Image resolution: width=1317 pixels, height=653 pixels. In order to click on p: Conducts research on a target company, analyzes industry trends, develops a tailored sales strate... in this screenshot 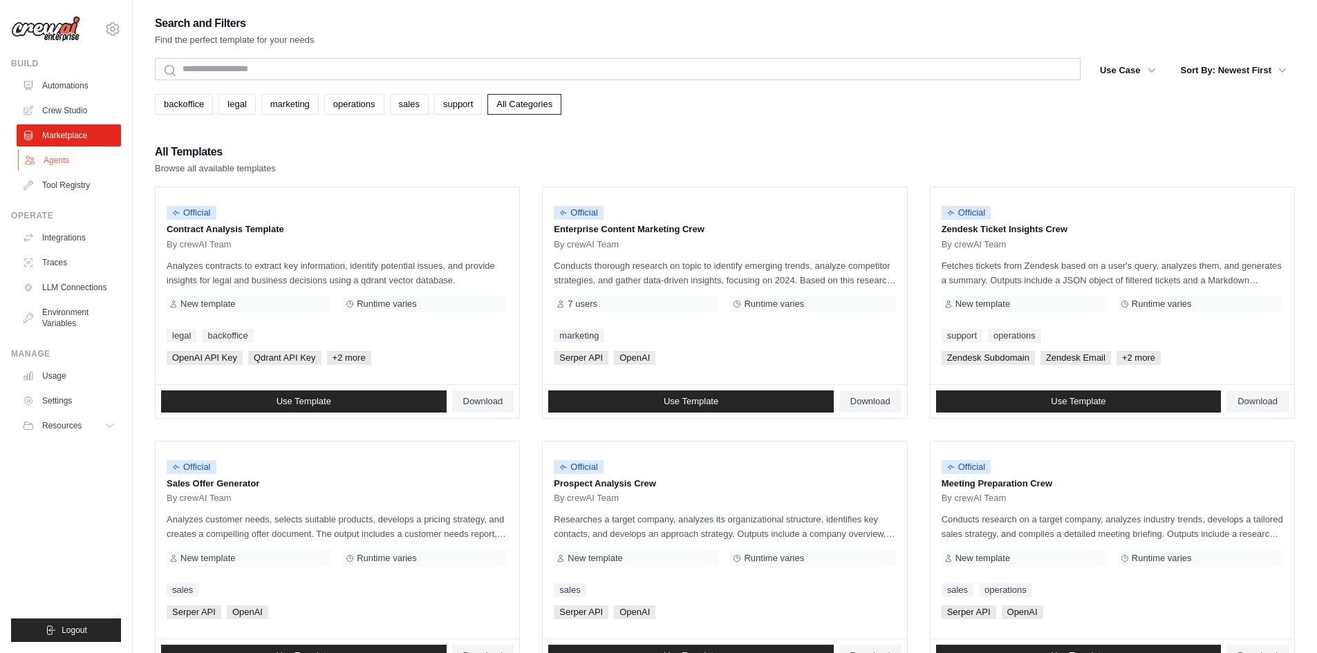, I will do `click(1112, 527)`.